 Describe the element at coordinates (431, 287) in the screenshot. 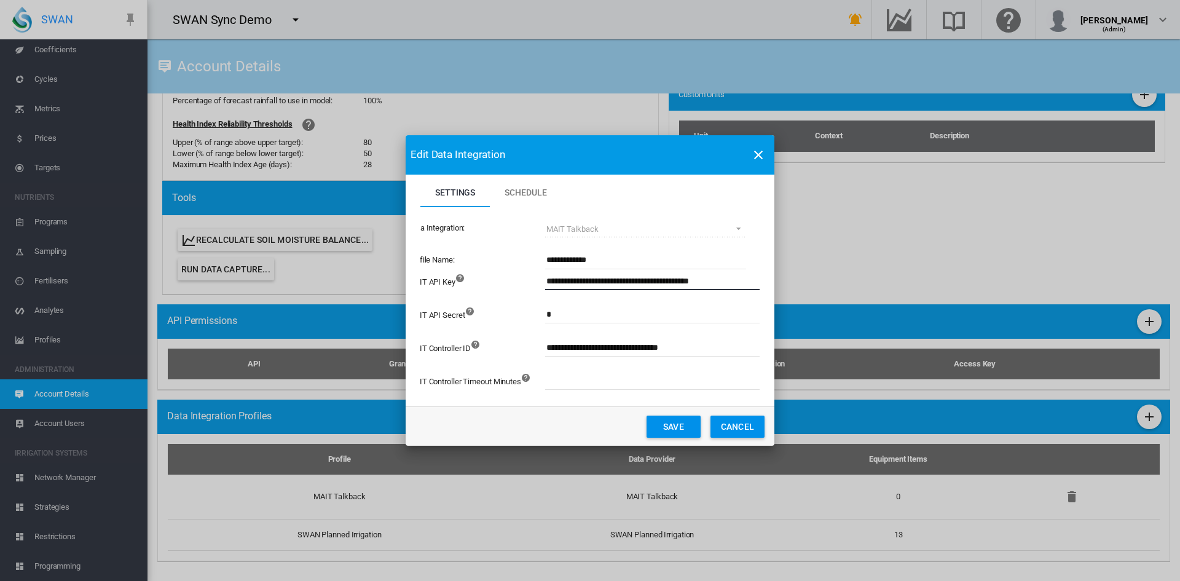

I see `label: MAIT API Key` at that location.